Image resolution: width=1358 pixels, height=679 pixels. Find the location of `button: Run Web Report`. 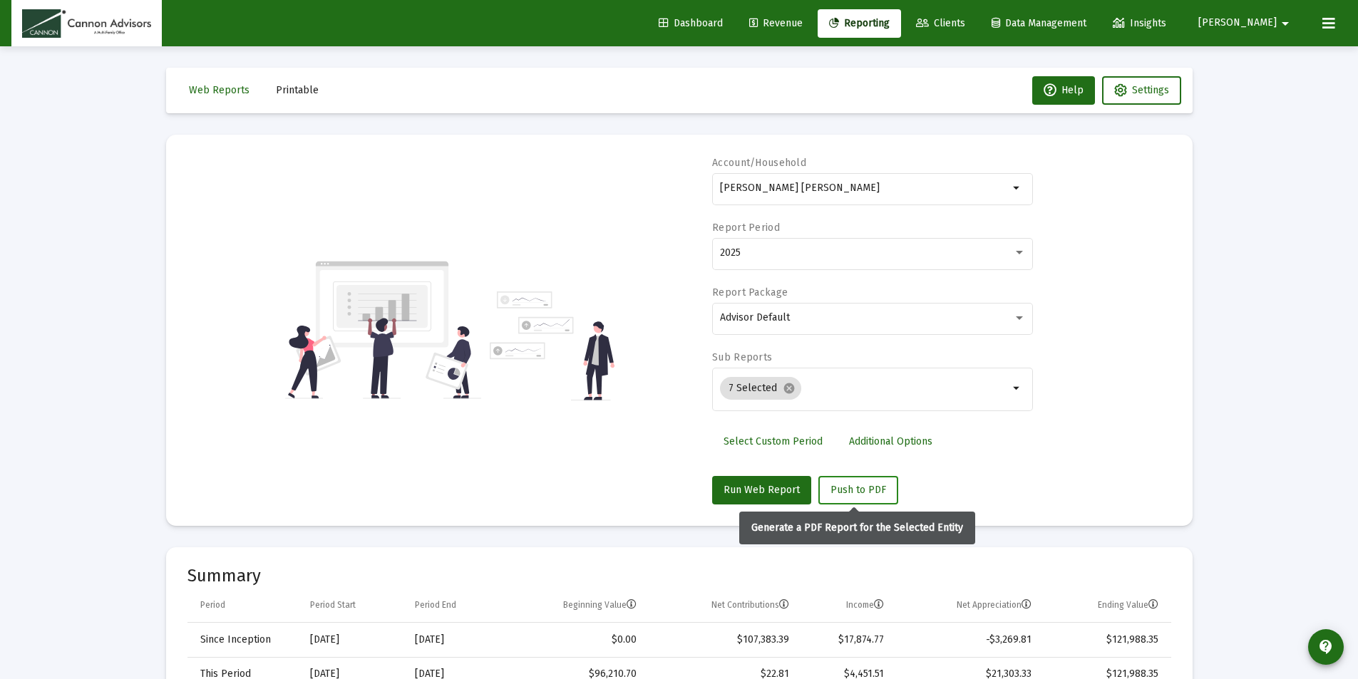

button: Run Web Report is located at coordinates (761, 490).